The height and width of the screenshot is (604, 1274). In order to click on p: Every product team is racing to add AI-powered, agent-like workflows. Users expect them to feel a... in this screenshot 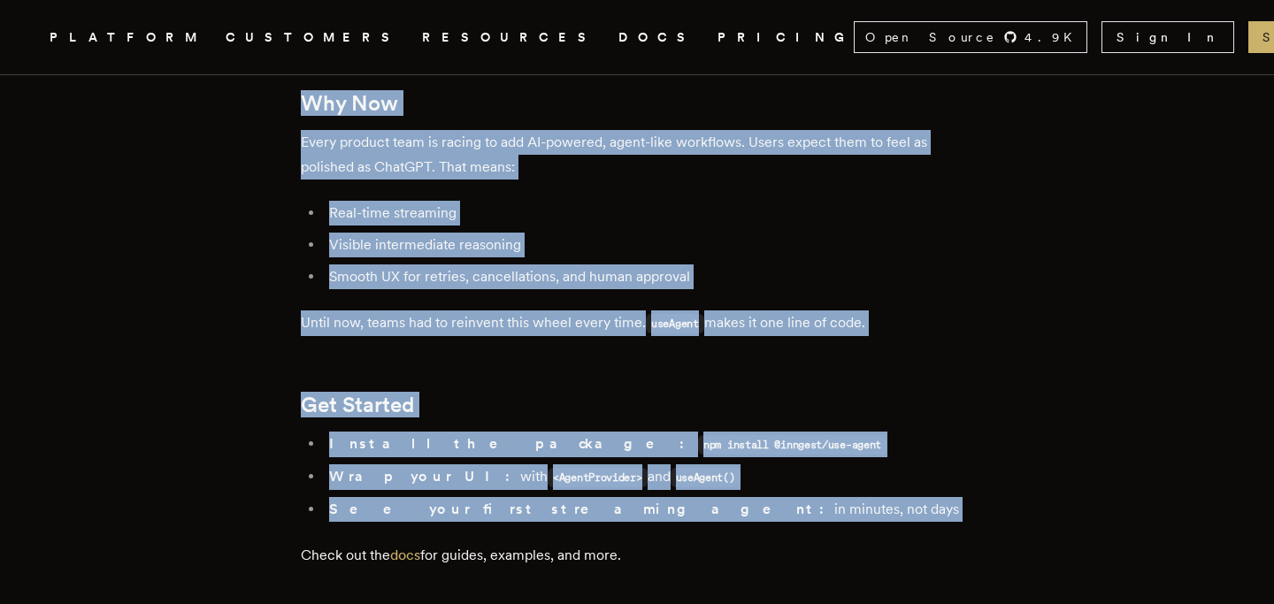, I will do `click(637, 155)`.